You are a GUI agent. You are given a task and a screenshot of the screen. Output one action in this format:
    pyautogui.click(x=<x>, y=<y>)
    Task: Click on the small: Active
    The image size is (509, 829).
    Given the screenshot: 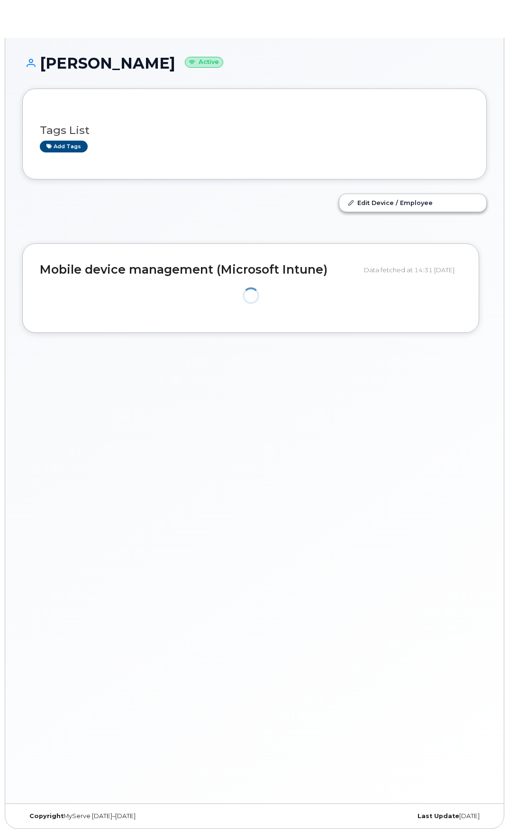 What is the action you would take?
    pyautogui.click(x=204, y=62)
    